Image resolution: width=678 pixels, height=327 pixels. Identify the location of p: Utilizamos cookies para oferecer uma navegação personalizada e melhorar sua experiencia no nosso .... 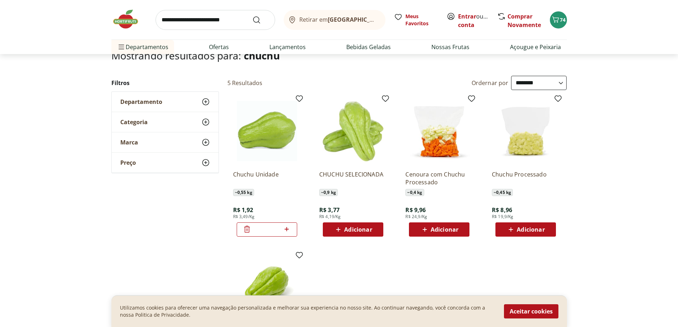
(307, 311).